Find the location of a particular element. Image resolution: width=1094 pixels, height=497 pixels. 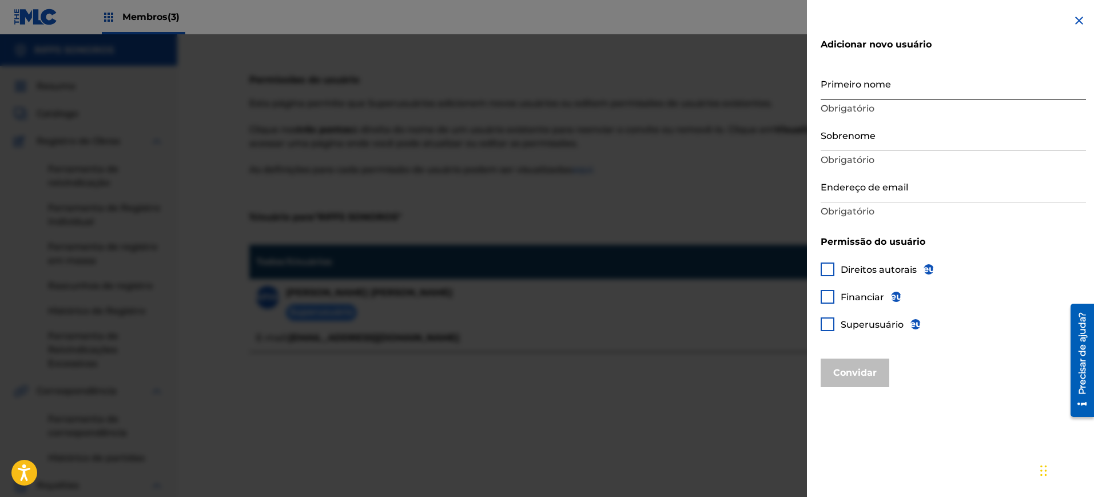

font: Direitos autorais is located at coordinates (878, 269).